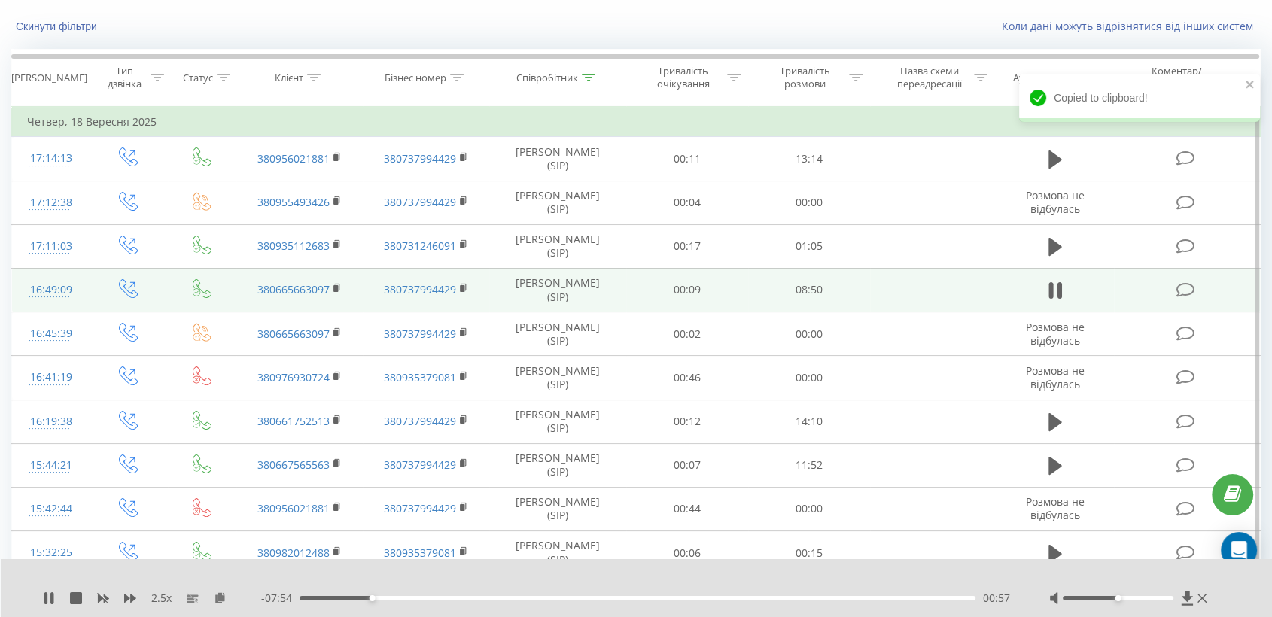 The width and height of the screenshot is (1272, 617). I want to click on td: 00:17, so click(687, 246).